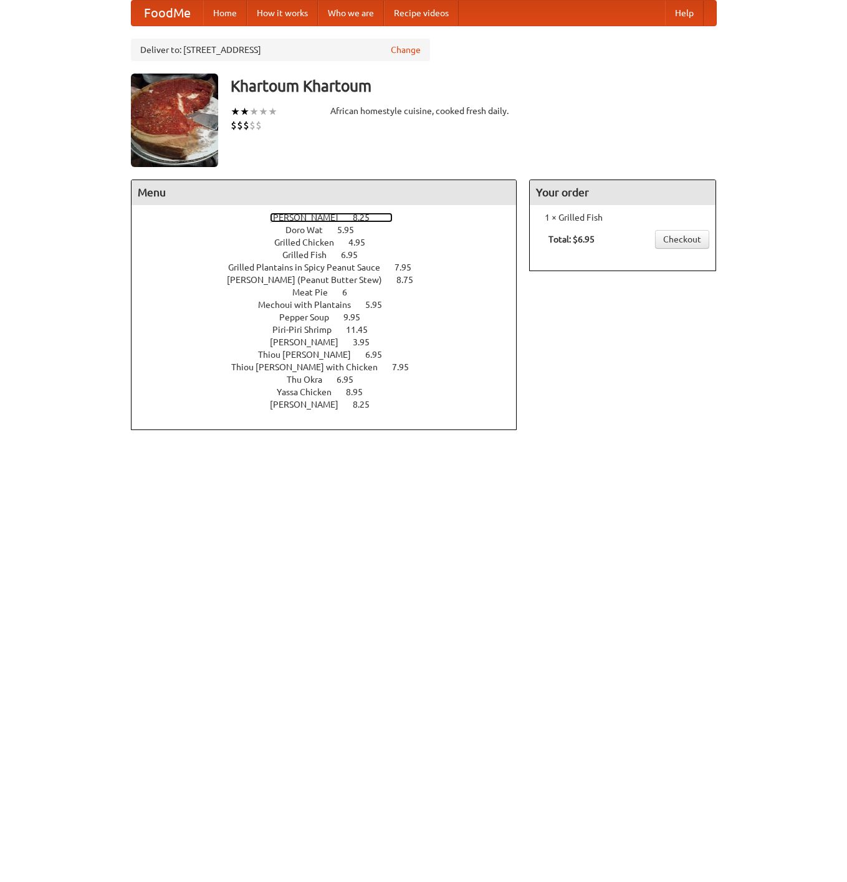  Describe the element at coordinates (310, 267) in the screenshot. I see `span: Grilled Plantains in Spicy Peanut Sauce` at that location.